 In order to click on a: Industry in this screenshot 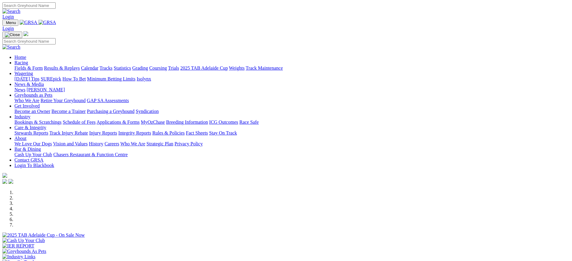, I will do `click(22, 117)`.